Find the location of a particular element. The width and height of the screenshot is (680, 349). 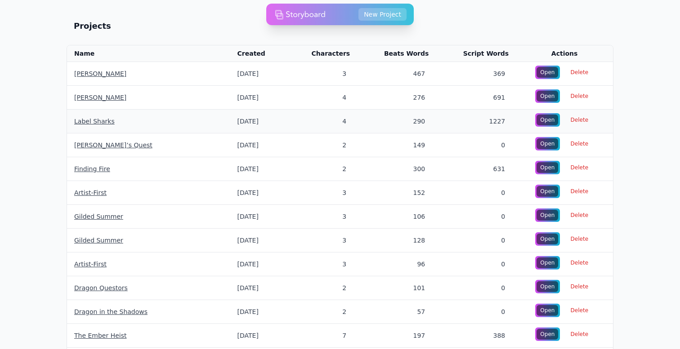

a: New Project is located at coordinates (382, 14).